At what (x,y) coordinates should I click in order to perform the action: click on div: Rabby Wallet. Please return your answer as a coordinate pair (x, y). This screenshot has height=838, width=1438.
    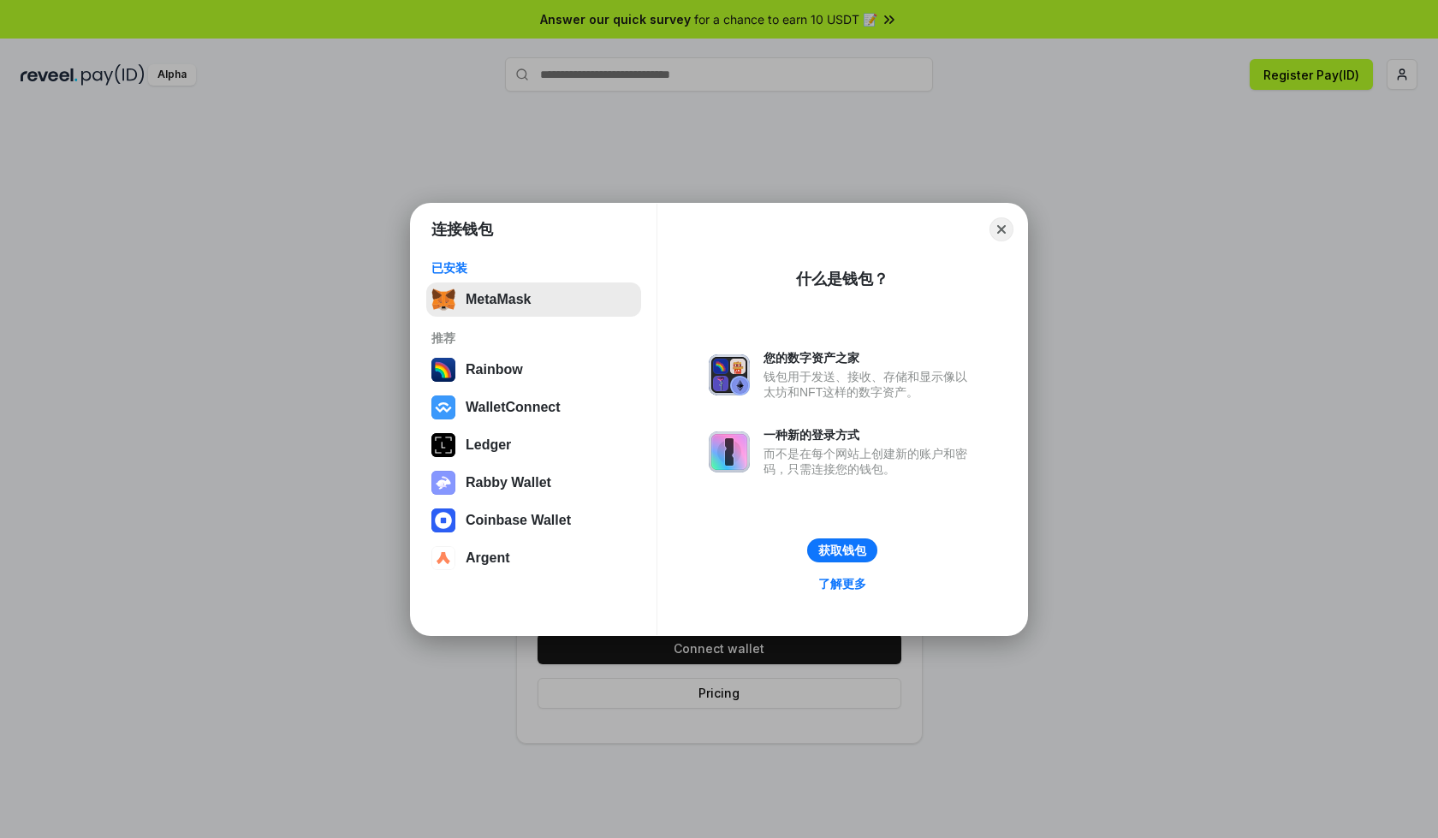
    Looking at the image, I should click on (508, 483).